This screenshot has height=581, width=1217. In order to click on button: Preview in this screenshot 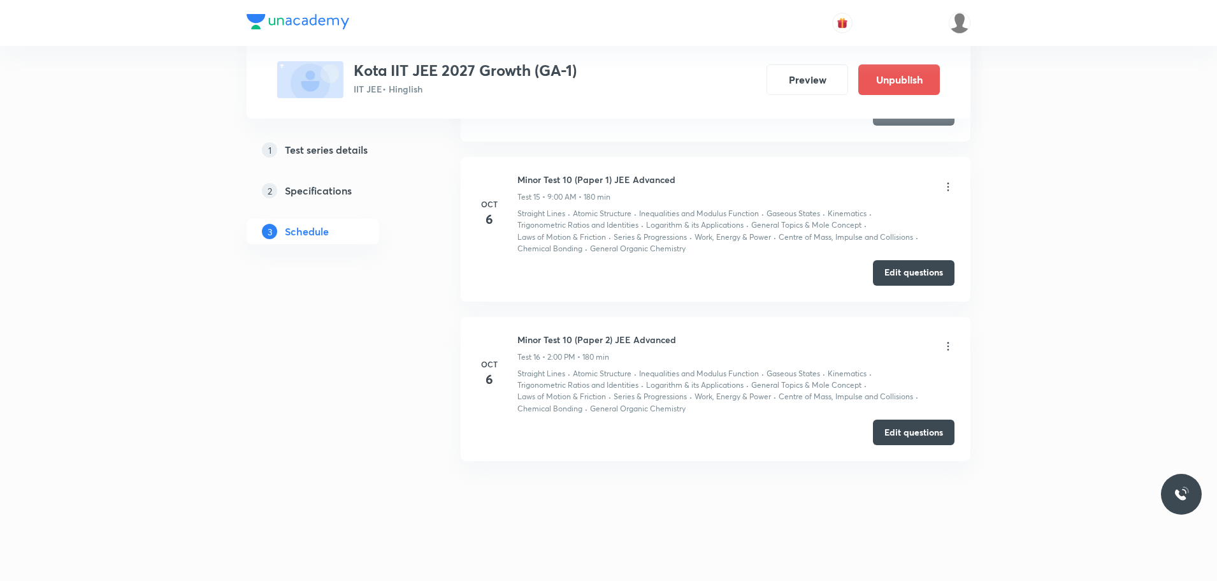, I will do `click(808, 80)`.